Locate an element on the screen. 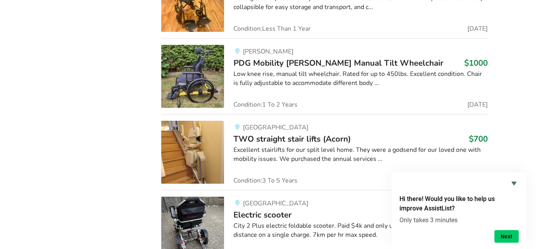 The height and width of the screenshot is (249, 536). span: Condition: Less Than 1 Year is located at coordinates (272, 29).